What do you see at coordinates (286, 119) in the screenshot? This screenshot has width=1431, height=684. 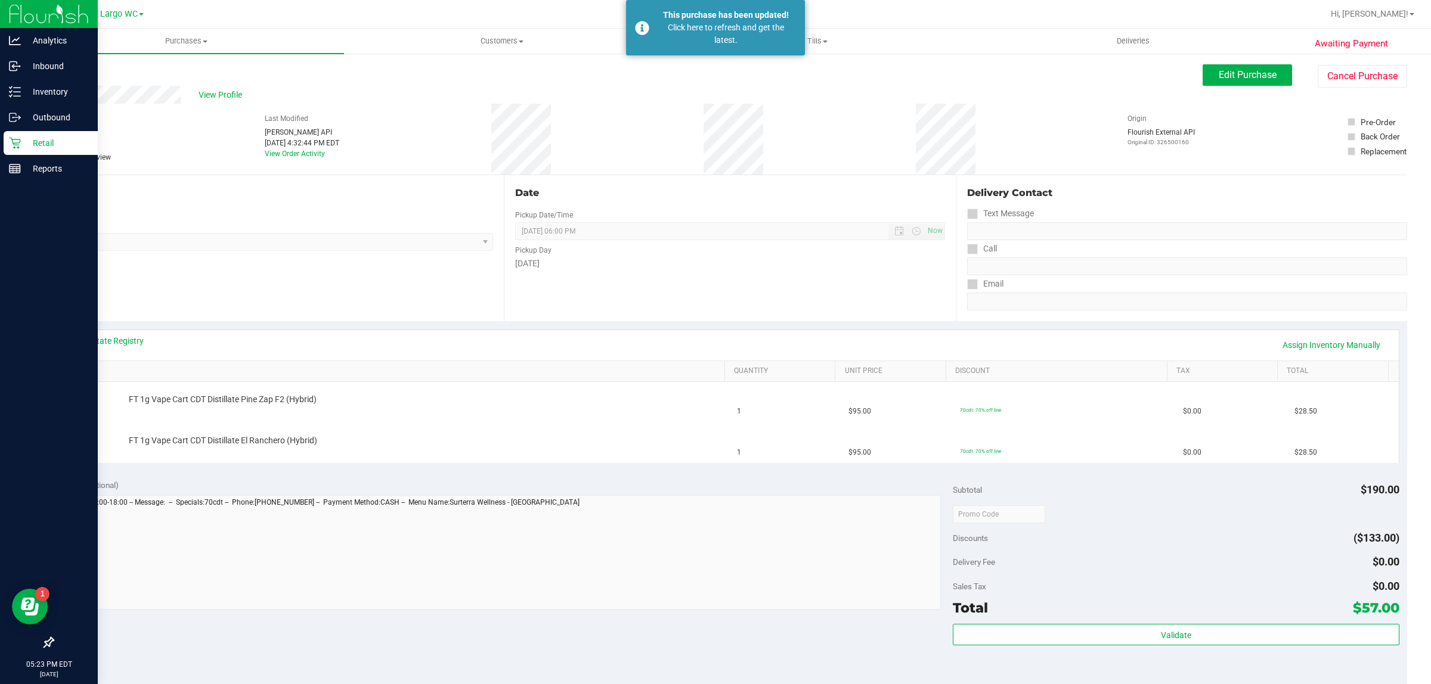 I see `label: Last Modified` at bounding box center [286, 119].